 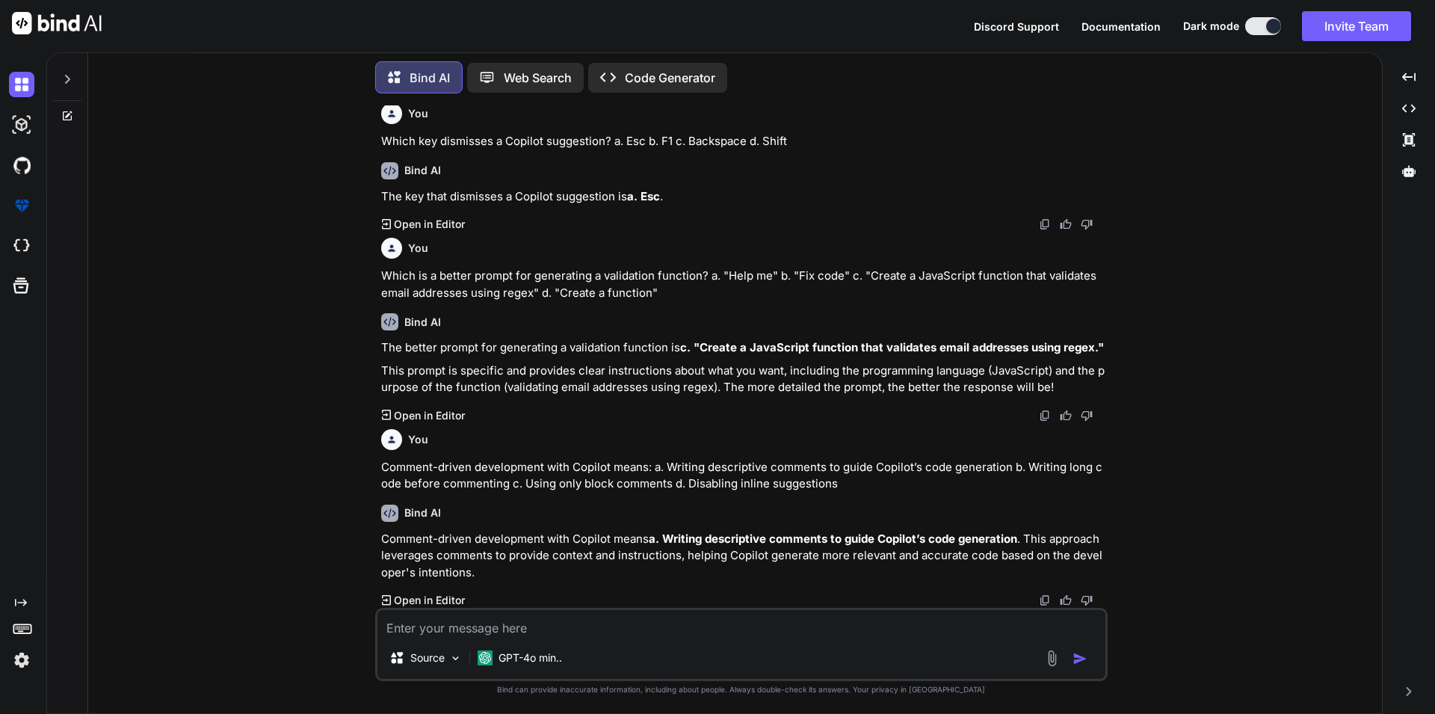 I want to click on p: Web Search, so click(x=538, y=78).